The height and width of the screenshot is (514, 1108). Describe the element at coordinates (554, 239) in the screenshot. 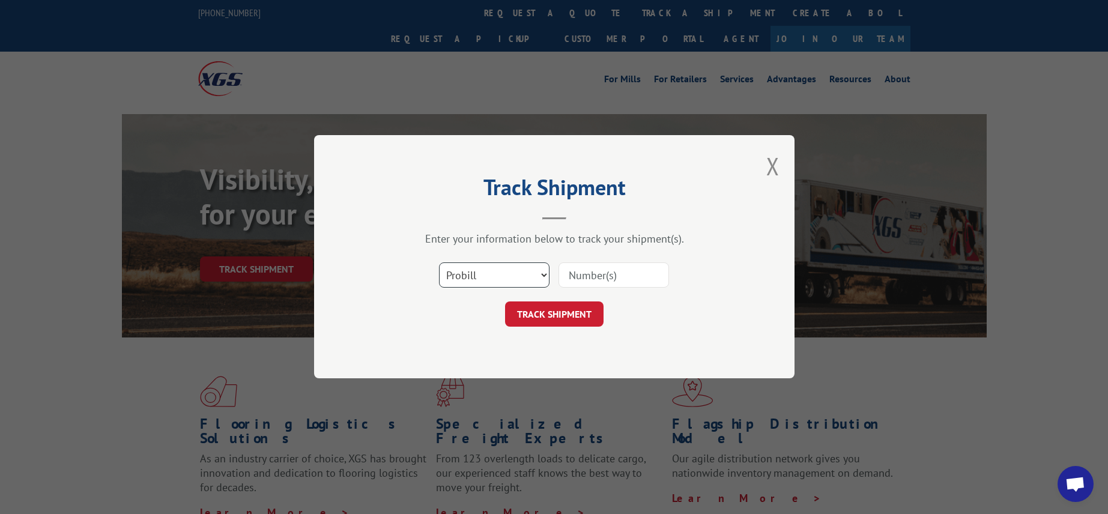

I see `div: Enter your information below to track your shipment(s).` at that location.